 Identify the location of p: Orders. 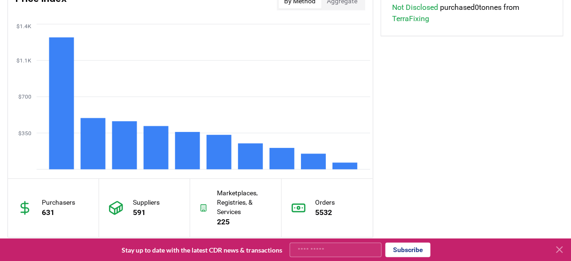
(326, 203).